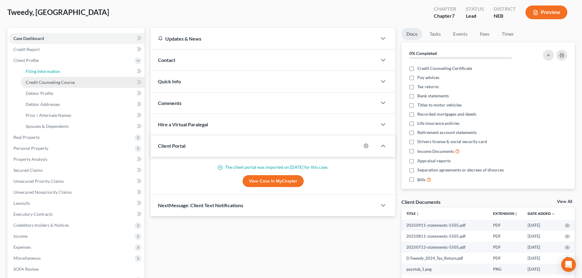 The image size is (582, 278). I want to click on span: Personal Property, so click(31, 148).